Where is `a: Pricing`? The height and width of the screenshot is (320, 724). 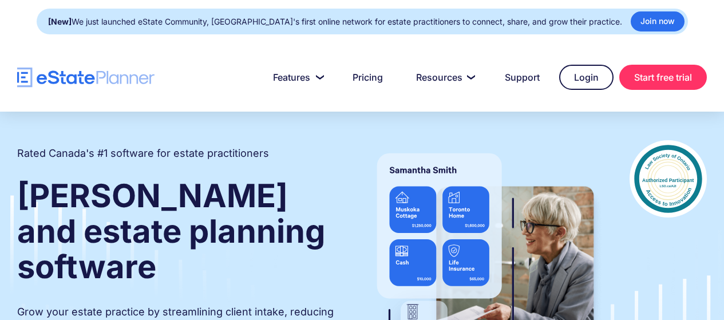 a: Pricing is located at coordinates (367, 77).